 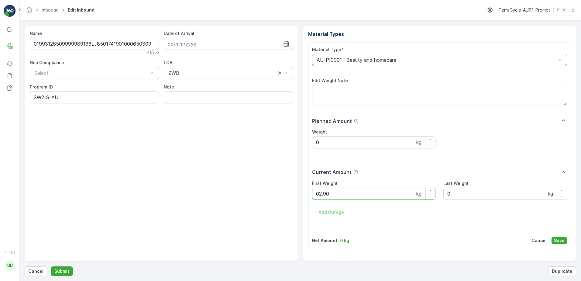 What do you see at coordinates (19, 152) in the screenshot?
I see `span: Last Weight :` at bounding box center [19, 152].